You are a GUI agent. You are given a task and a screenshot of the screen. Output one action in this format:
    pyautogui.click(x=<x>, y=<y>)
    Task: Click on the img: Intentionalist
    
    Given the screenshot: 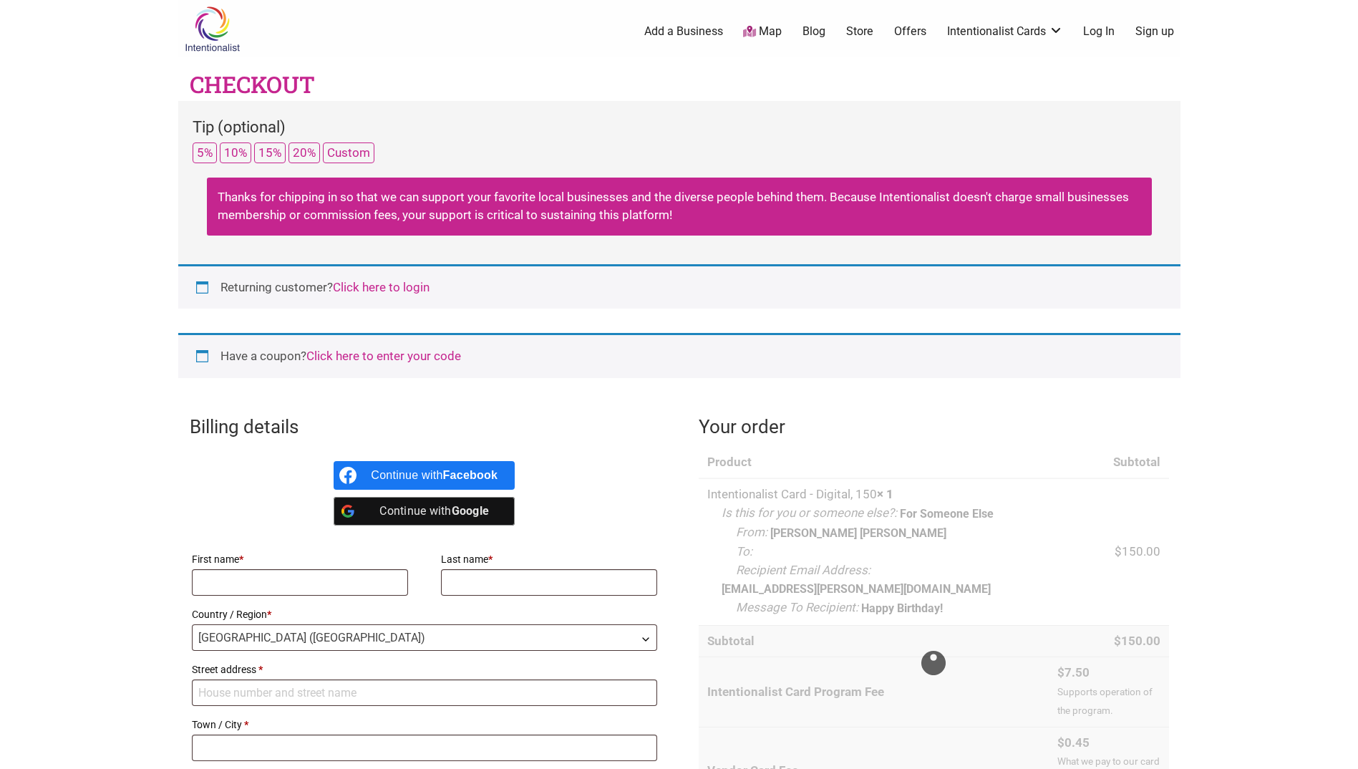 What is the action you would take?
    pyautogui.click(x=212, y=29)
    